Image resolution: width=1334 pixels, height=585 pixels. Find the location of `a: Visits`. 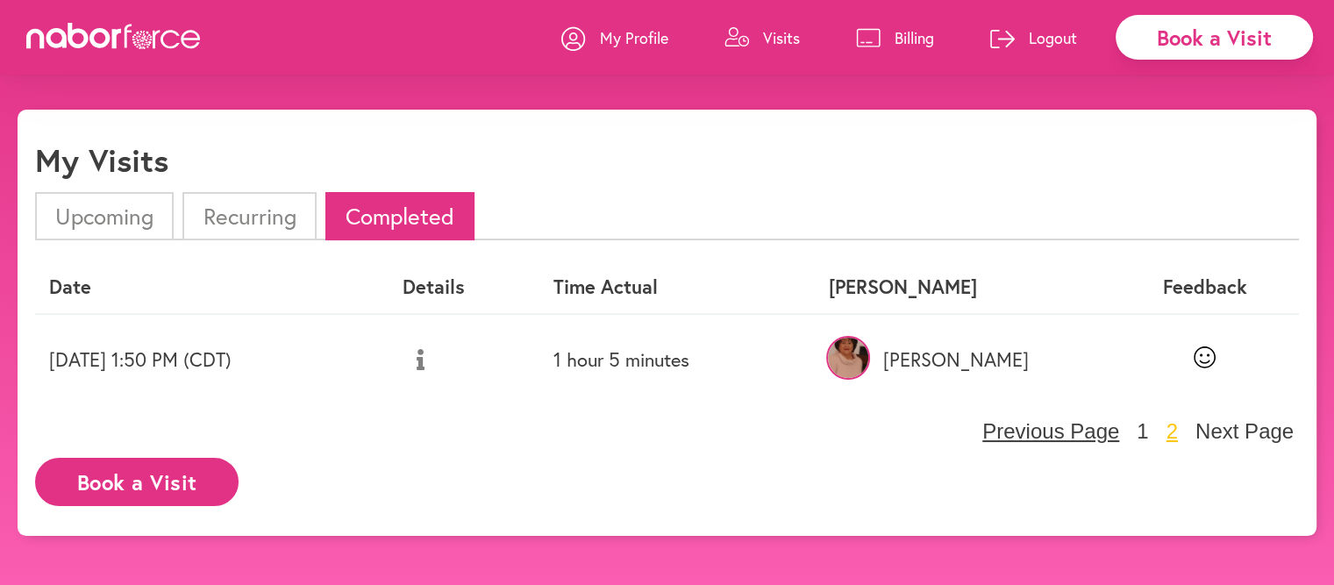

a: Visits is located at coordinates (762, 38).